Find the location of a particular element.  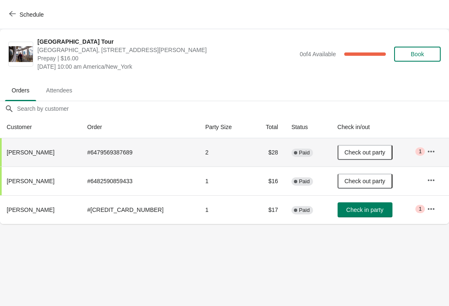

button: Schedule is located at coordinates (27, 15).